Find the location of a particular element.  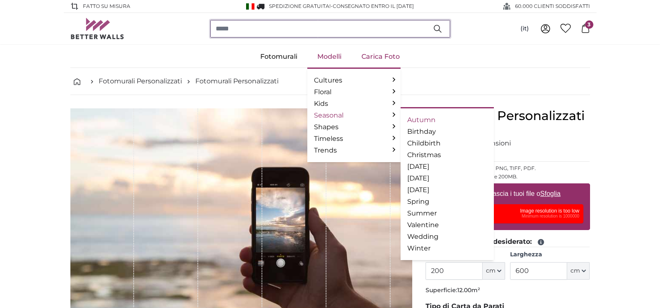

p: Formati file supportati JPG, PNG, TIFF, PDF. is located at coordinates (508, 168).